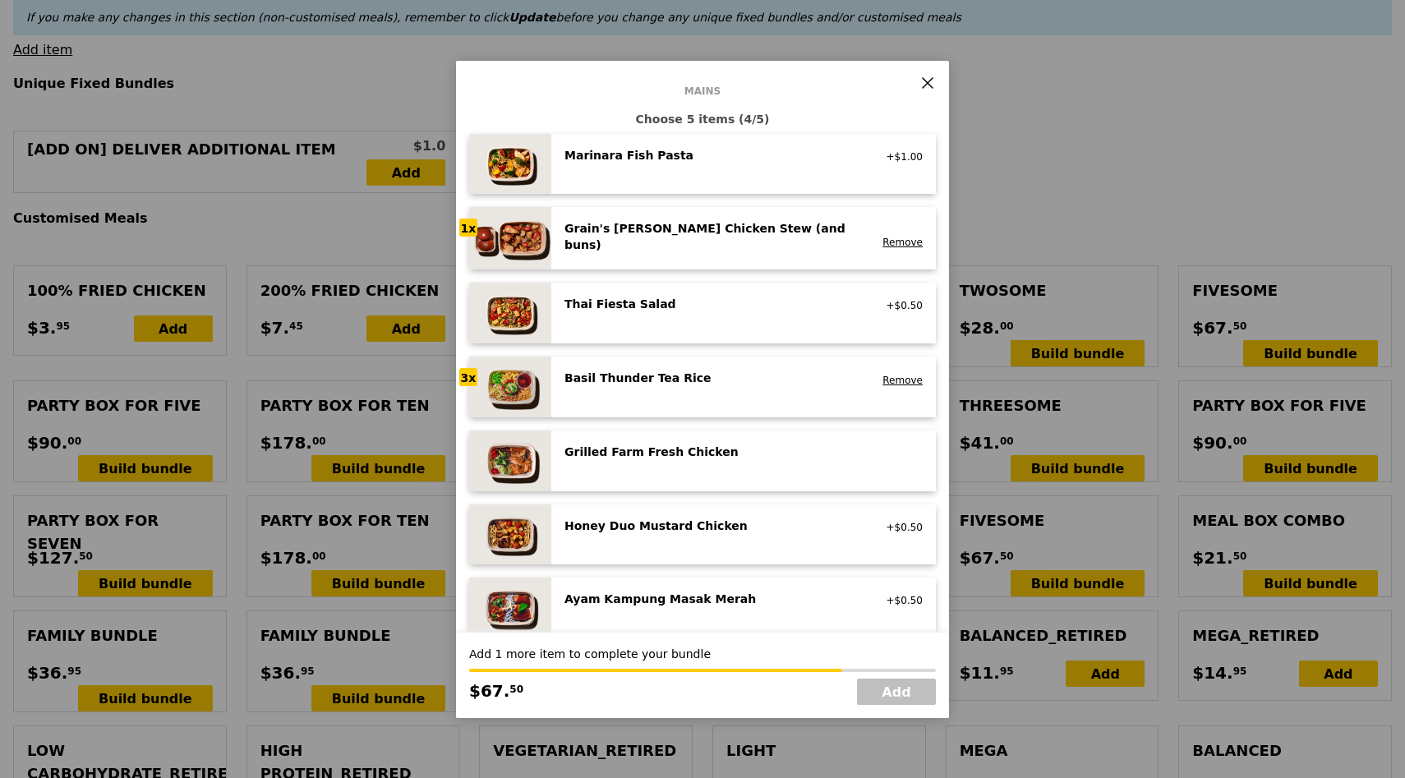 Image resolution: width=1405 pixels, height=778 pixels. I want to click on div: Honey Duo Mustard Chicken, so click(711, 526).